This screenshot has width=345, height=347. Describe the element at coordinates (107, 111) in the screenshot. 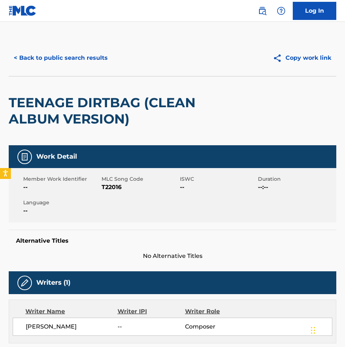

I see `h2: TEENAGE DIRTBAG (CLEAN ALBUM VERSION)` at that location.